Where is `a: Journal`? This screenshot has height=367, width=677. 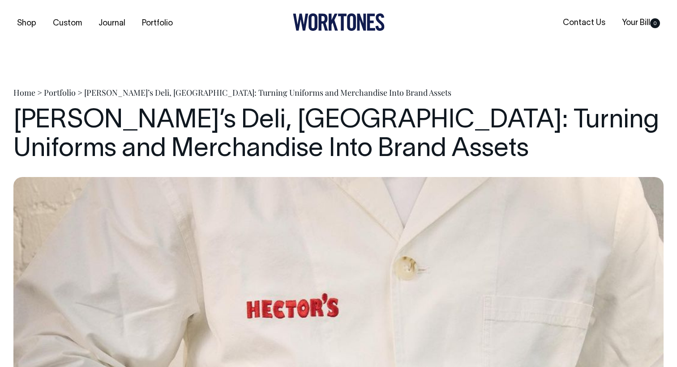
a: Journal is located at coordinates (112, 23).